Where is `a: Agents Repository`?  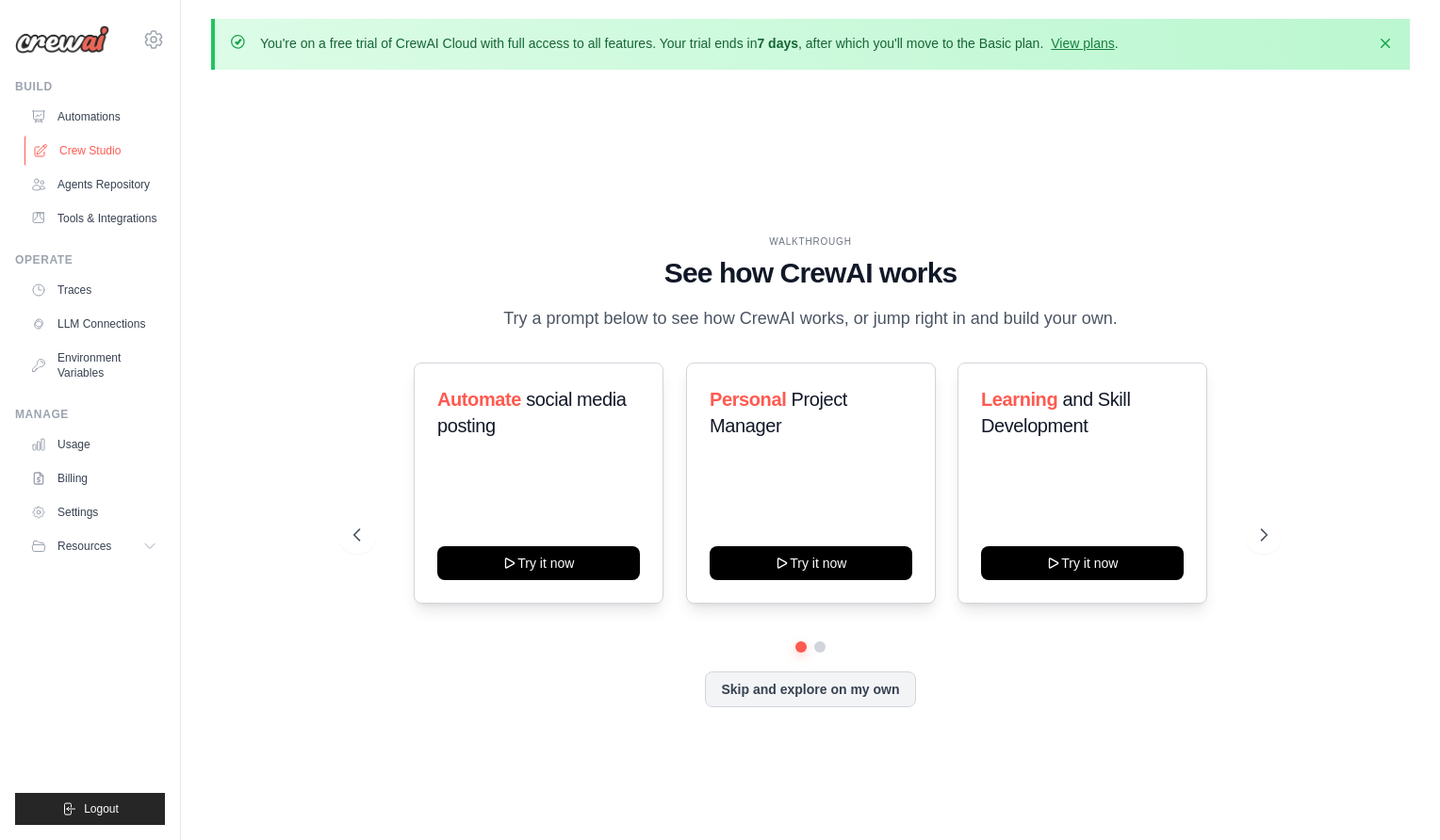 a: Agents Repository is located at coordinates (93, 185).